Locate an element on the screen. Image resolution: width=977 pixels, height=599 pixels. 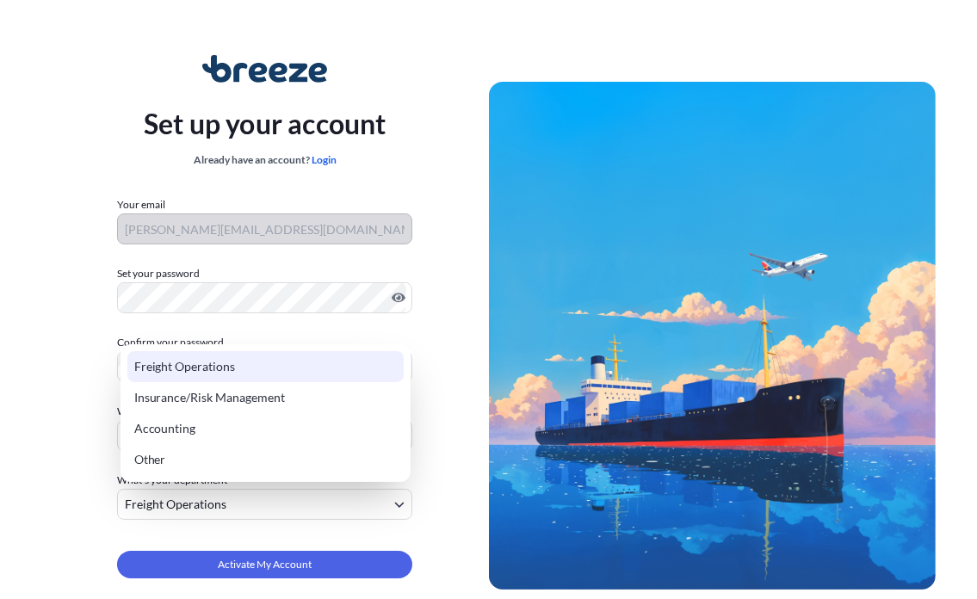
div: Freight Operations is located at coordinates (265, 367).